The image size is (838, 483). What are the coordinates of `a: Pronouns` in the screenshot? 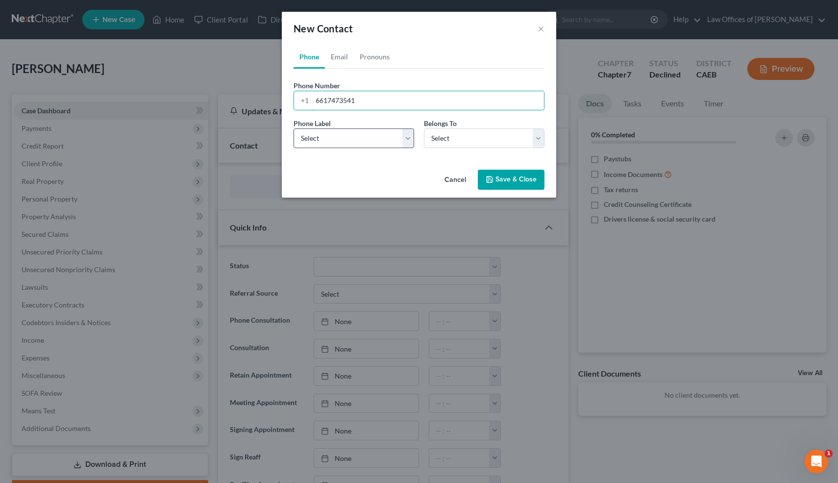 It's located at (375, 57).